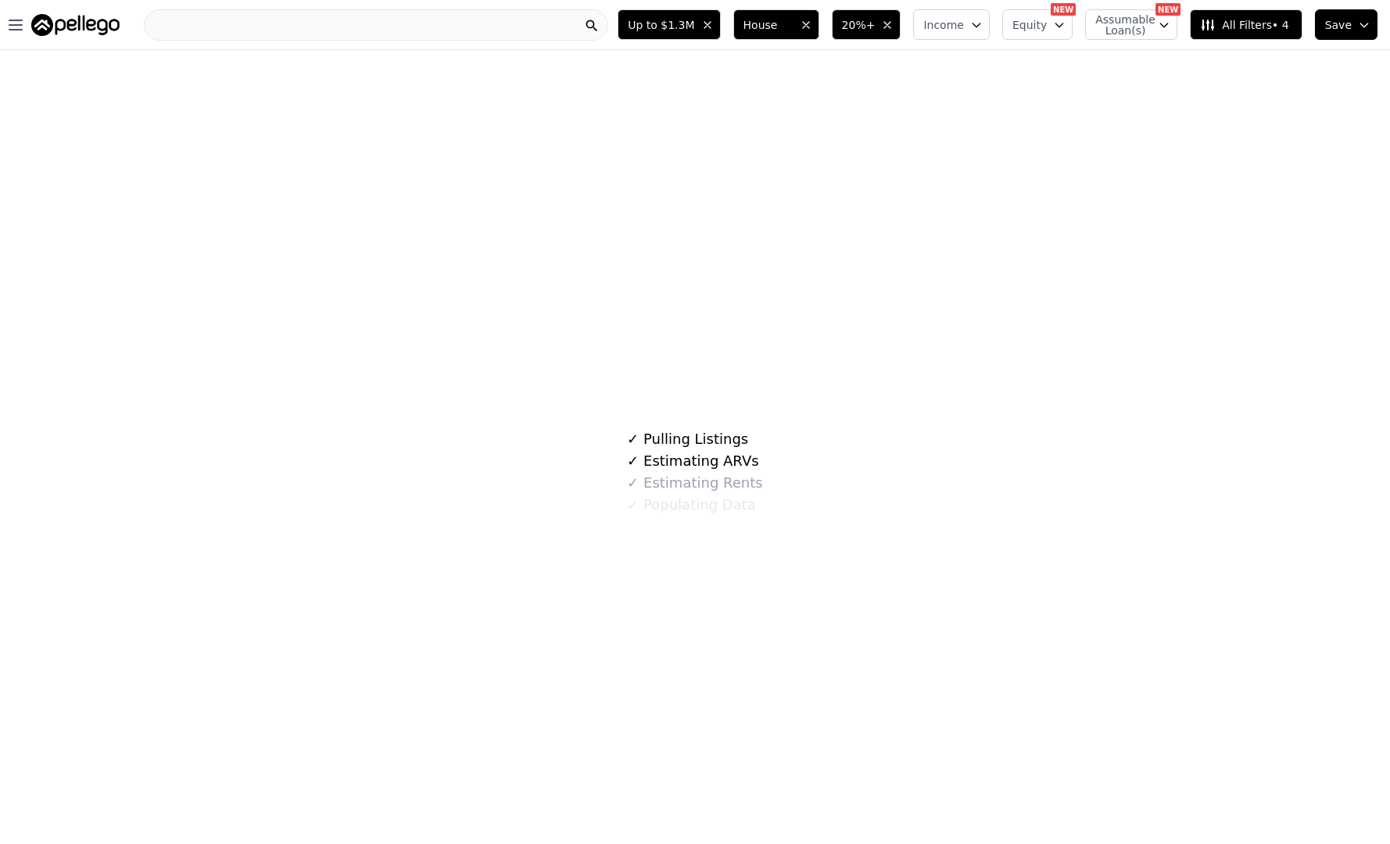  Describe the element at coordinates (1244, 25) in the screenshot. I see `span: All Filters • 4` at that location.